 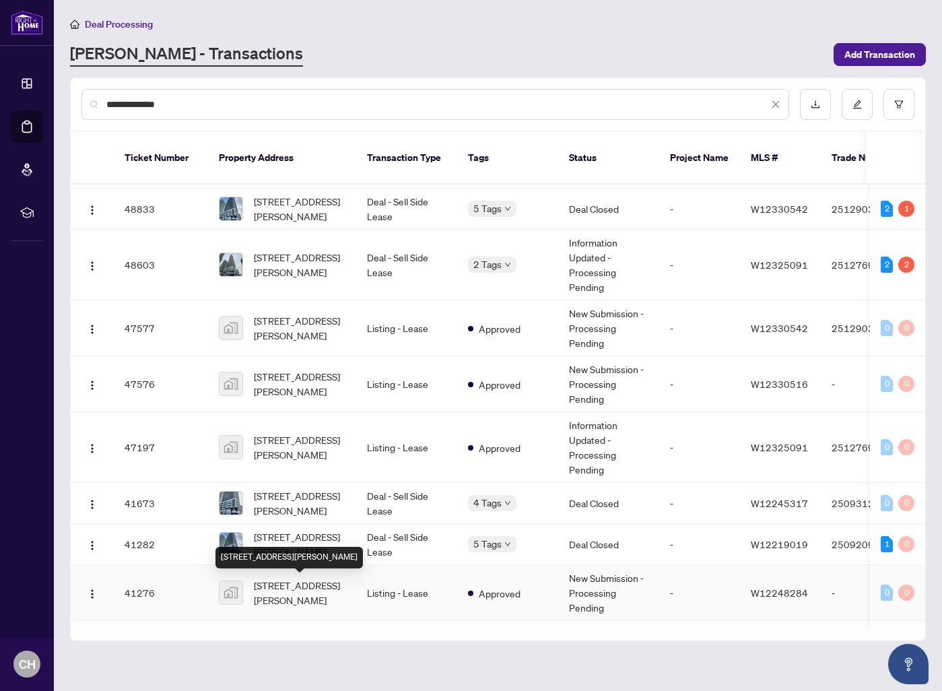 I want to click on button: filter, so click(x=899, y=104).